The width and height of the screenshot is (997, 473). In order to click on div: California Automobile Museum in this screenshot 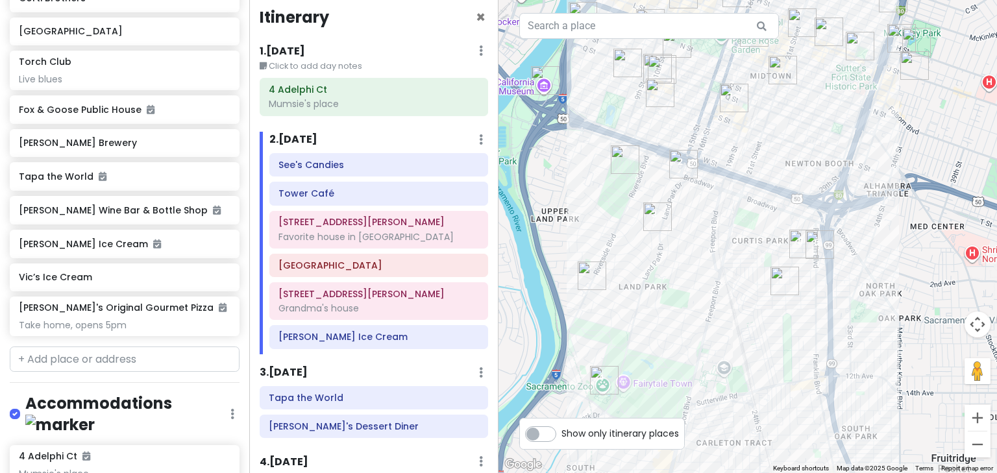, I will do `click(545, 80)`.